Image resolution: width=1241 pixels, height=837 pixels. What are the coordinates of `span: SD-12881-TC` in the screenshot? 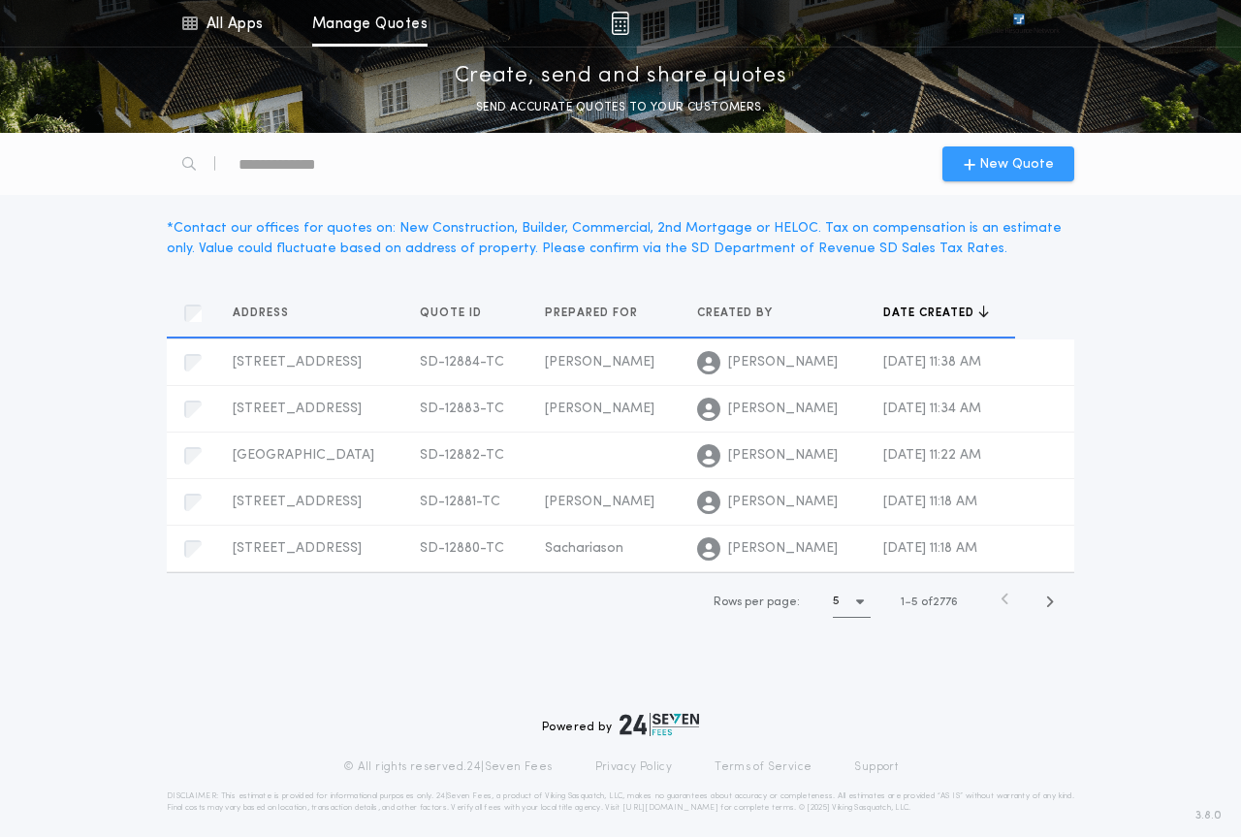 It's located at (460, 501).